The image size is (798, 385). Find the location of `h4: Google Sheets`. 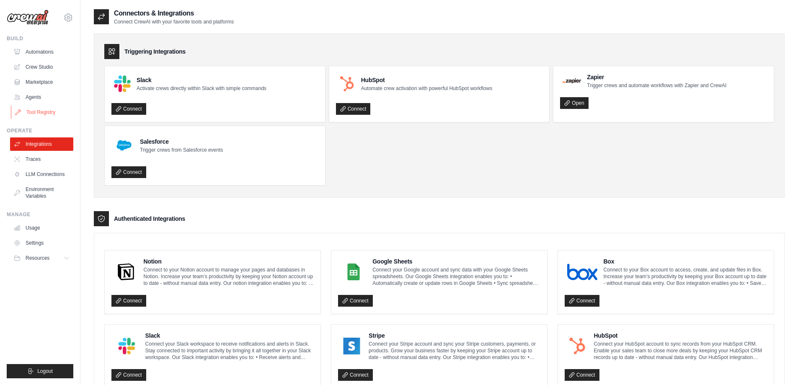

h4: Google Sheets is located at coordinates (456, 261).